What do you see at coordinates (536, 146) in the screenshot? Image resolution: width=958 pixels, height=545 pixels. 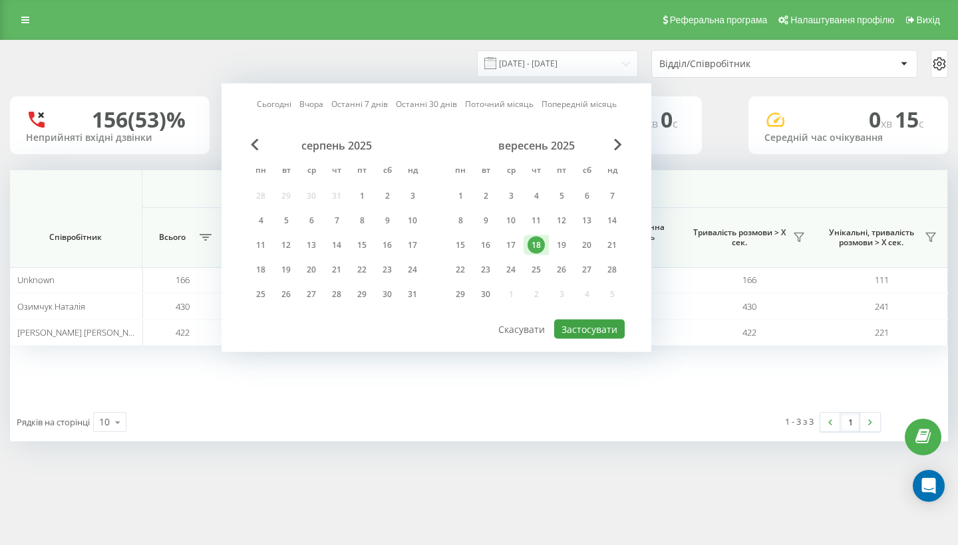 I see `div: вересень 2025` at bounding box center [536, 146].